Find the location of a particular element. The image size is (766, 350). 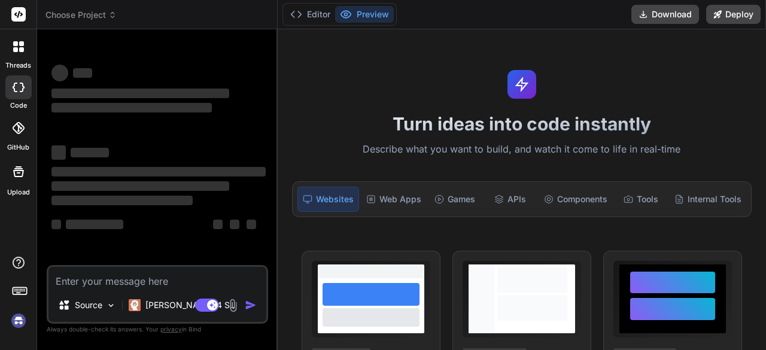

label: code is located at coordinates (19, 105).